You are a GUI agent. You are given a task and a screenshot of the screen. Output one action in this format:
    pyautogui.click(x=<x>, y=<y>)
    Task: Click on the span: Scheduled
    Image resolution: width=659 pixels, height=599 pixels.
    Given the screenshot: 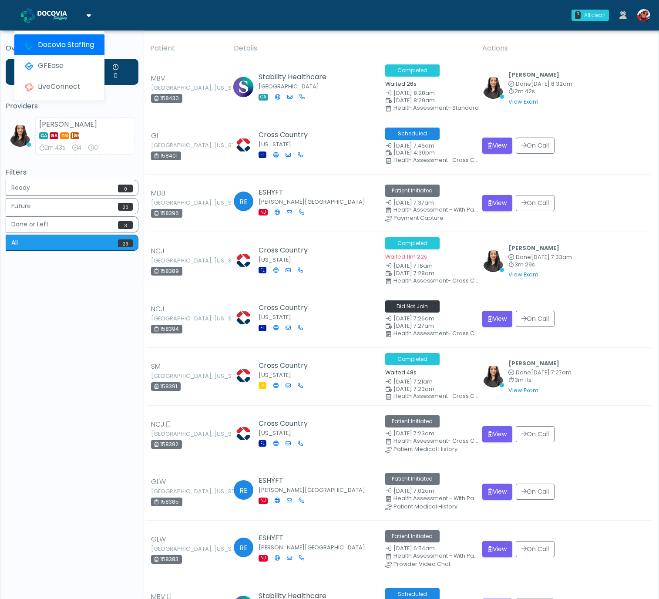 What is the action you would take?
    pyautogui.click(x=412, y=134)
    